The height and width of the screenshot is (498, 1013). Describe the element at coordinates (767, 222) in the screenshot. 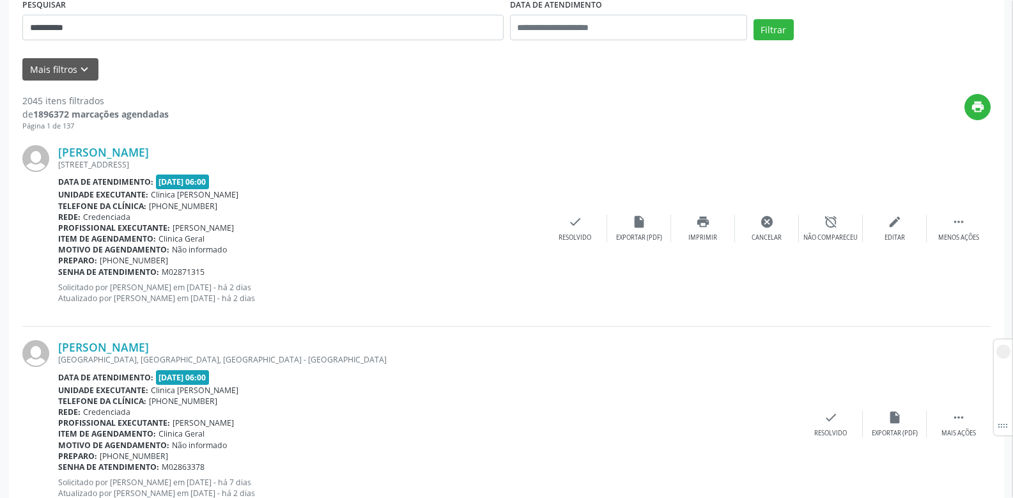

I see `i: cancel` at that location.